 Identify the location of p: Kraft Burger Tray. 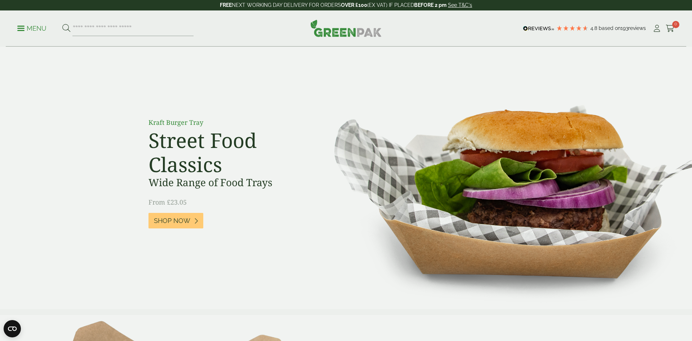
(230, 122).